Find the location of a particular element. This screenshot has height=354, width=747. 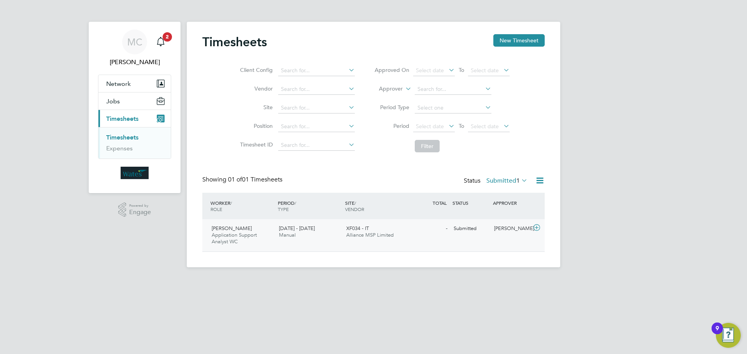

label: Timesheet ID is located at coordinates (255, 145).